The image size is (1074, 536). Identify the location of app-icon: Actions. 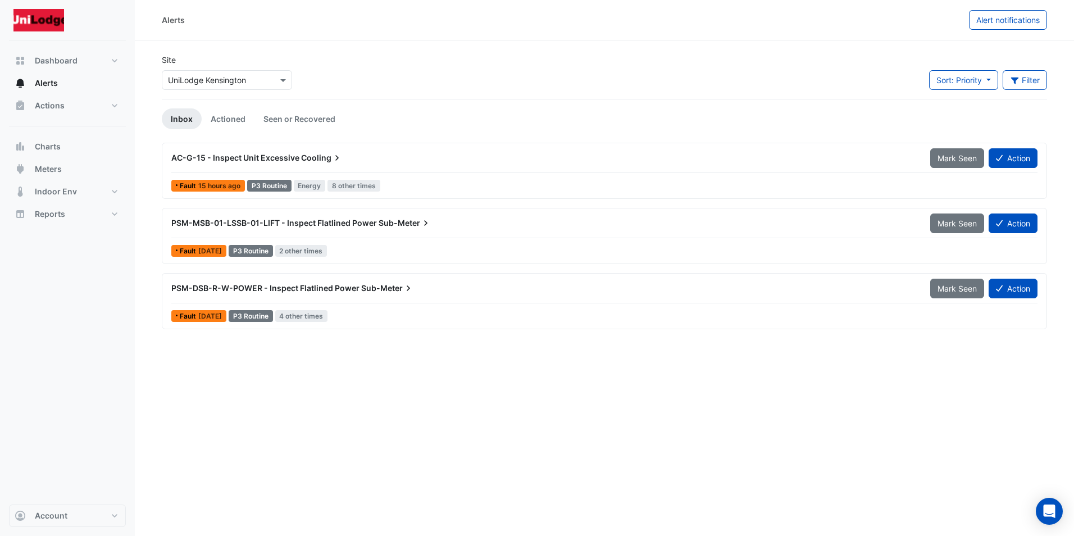
(20, 106).